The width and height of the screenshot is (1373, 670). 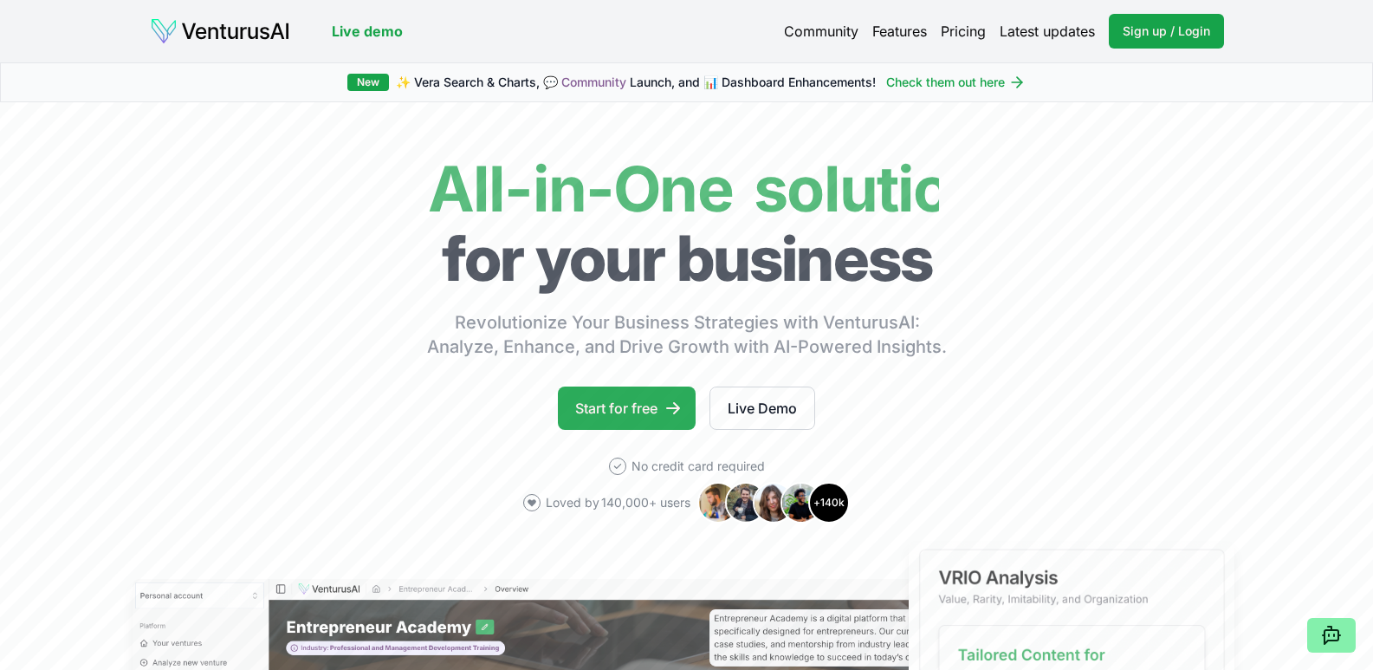 I want to click on span: ✨ Vera Search & Charts, 💬 Launch, and 📊 Dashboard Enhancements!, so click(x=636, y=82).